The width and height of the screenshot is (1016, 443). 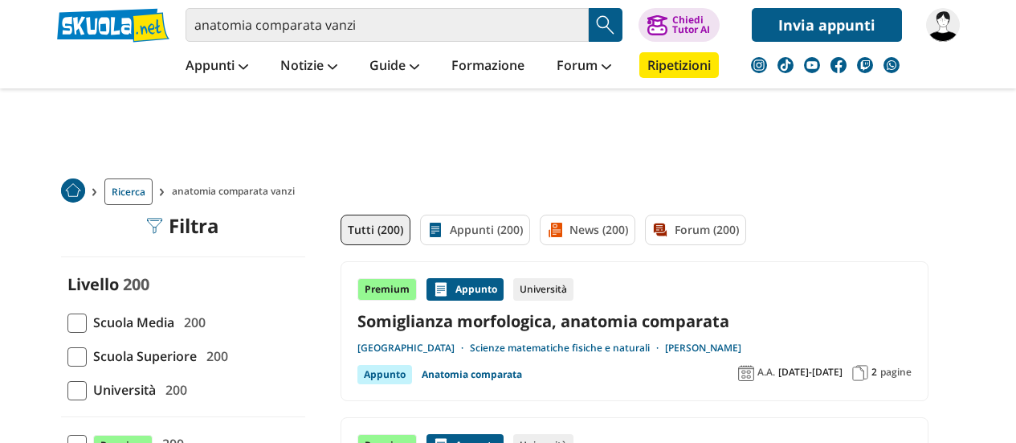 What do you see at coordinates (660, 230) in the screenshot?
I see `img: Forum filtro contenuto` at bounding box center [660, 230].